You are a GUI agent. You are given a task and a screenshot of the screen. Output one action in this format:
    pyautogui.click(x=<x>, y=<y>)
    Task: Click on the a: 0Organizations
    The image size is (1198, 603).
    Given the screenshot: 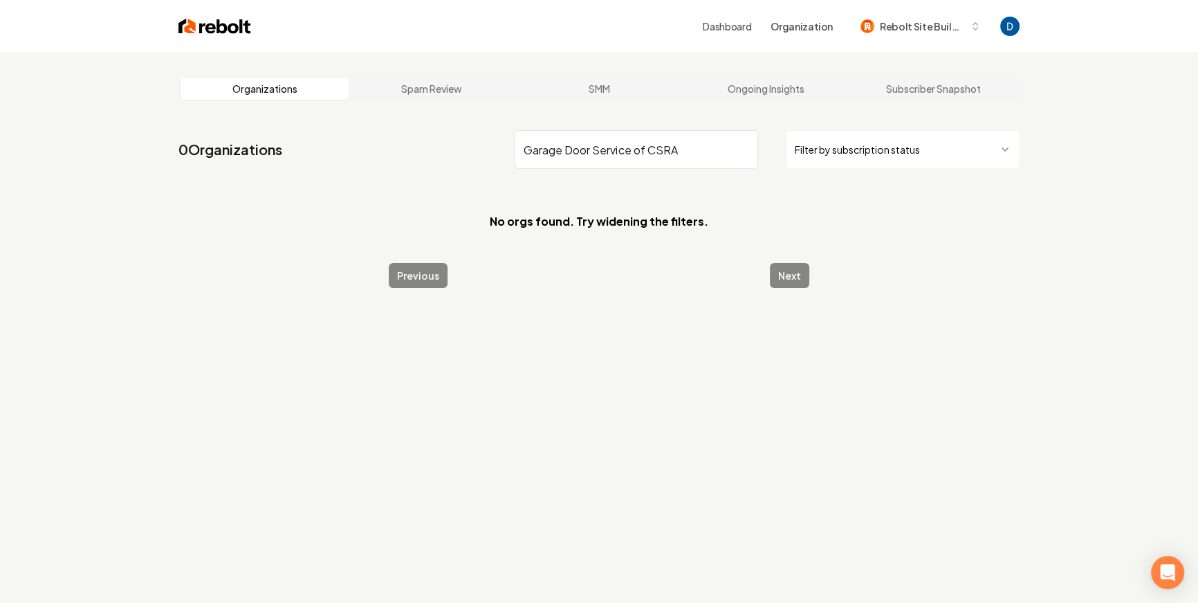 What is the action you would take?
    pyautogui.click(x=230, y=149)
    